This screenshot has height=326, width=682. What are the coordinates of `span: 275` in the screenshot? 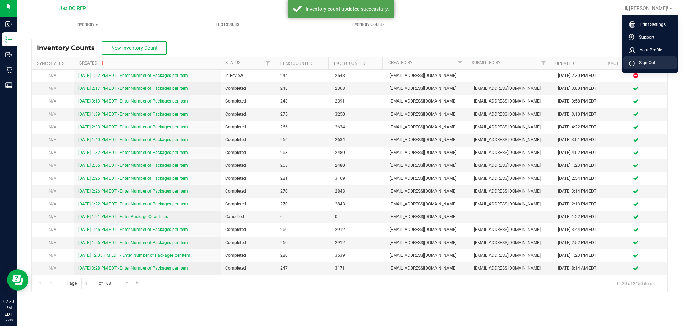 It's located at (303, 114).